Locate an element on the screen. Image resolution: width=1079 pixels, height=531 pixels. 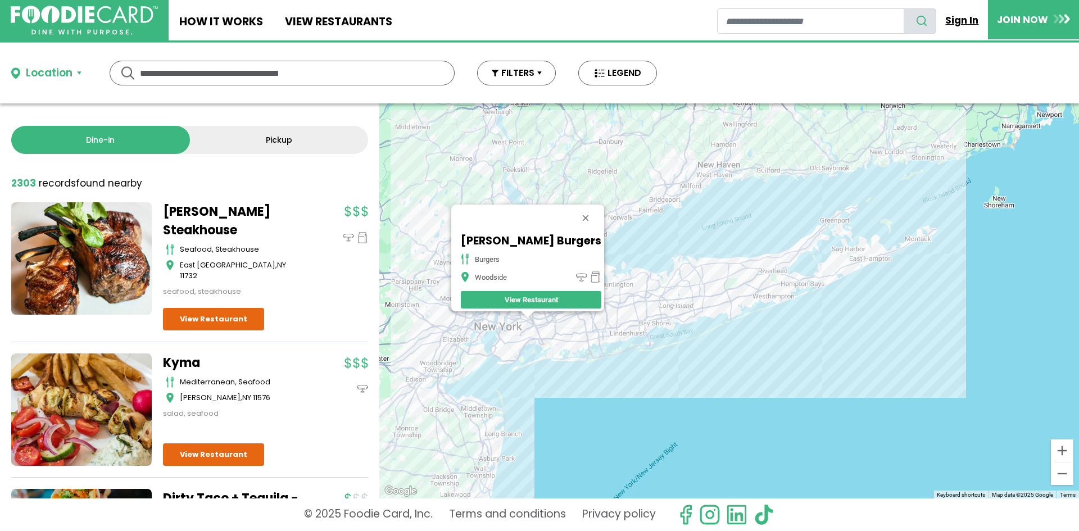
img: pickup_icon.png is located at coordinates (596, 277).